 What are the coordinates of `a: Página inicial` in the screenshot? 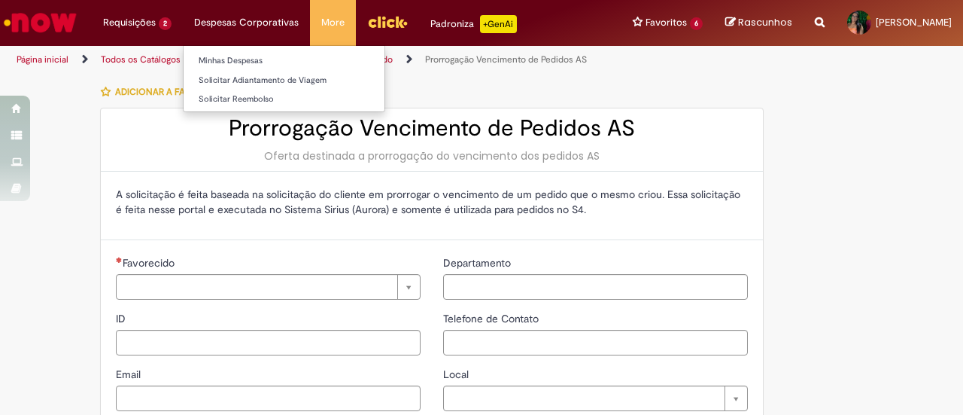 It's located at (42, 59).